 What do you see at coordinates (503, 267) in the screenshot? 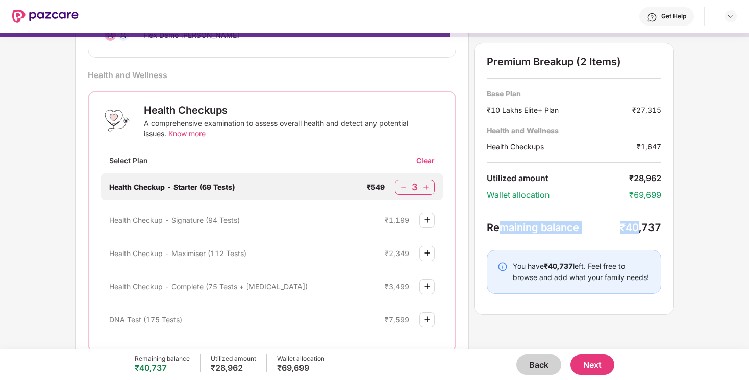
I see `img: svg+xml;base64,PHN2ZyBpZD0iSW5mby0yMHgyMCIgeG1sbnM9Imh0dHA6Ly93d3cudzMub3JnLzIwMDAvc3ZnIiB3aWR0aD...` at bounding box center [503, 267].